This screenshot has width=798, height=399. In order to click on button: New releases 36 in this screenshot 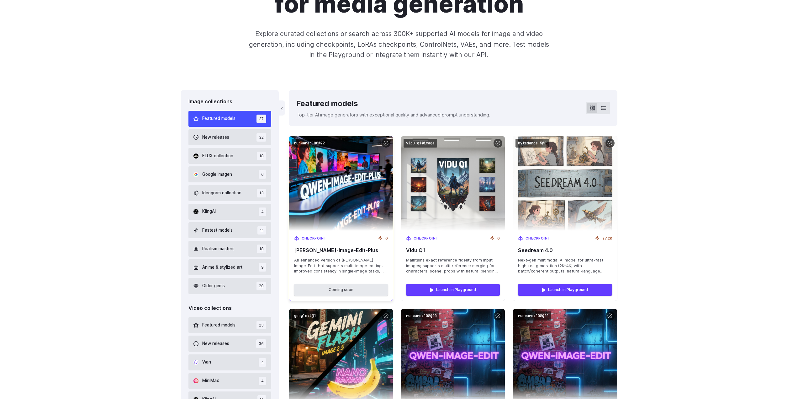, I will do `click(230, 343)`.